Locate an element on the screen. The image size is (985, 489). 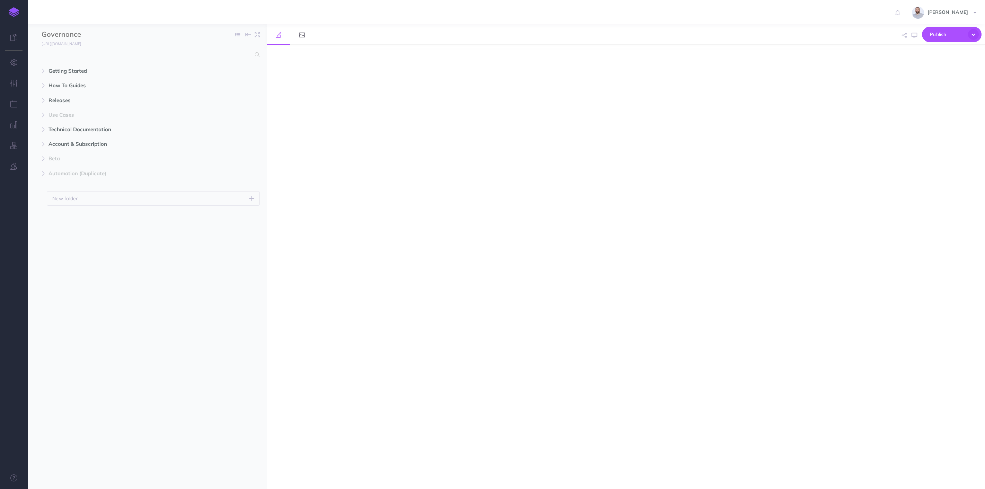
span: How To Guides is located at coordinates (132, 86).